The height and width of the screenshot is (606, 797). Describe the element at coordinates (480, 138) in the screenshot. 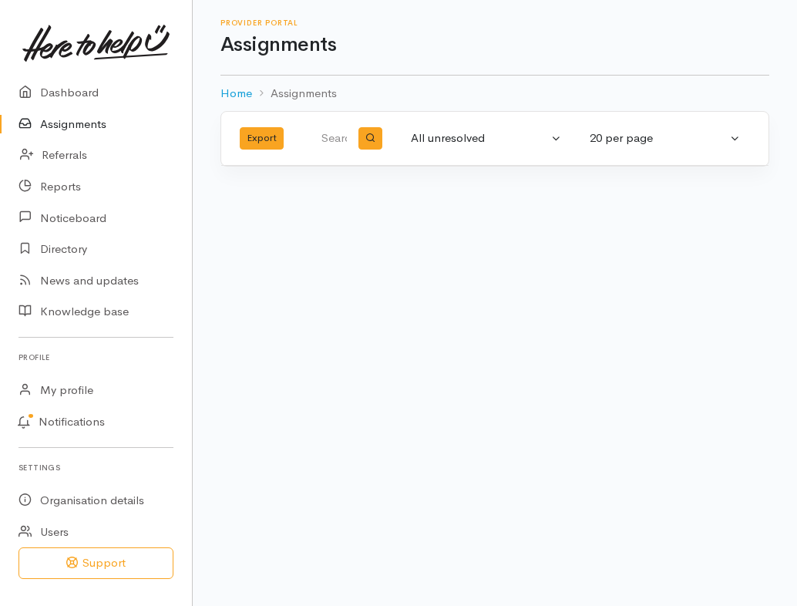

I see `div: All unresolved` at that location.